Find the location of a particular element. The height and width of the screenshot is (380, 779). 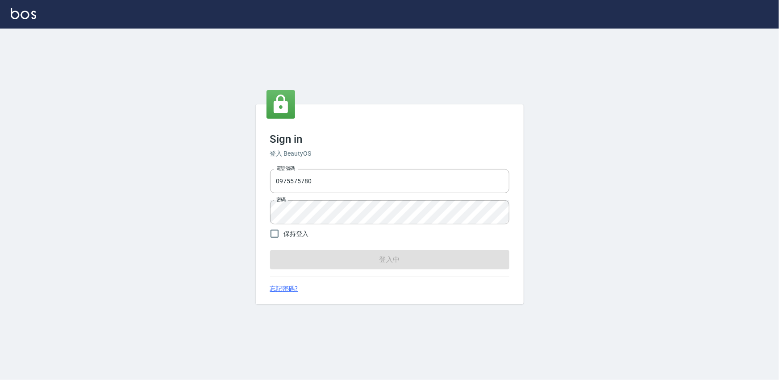

span: 保持登入 is located at coordinates (296, 234).